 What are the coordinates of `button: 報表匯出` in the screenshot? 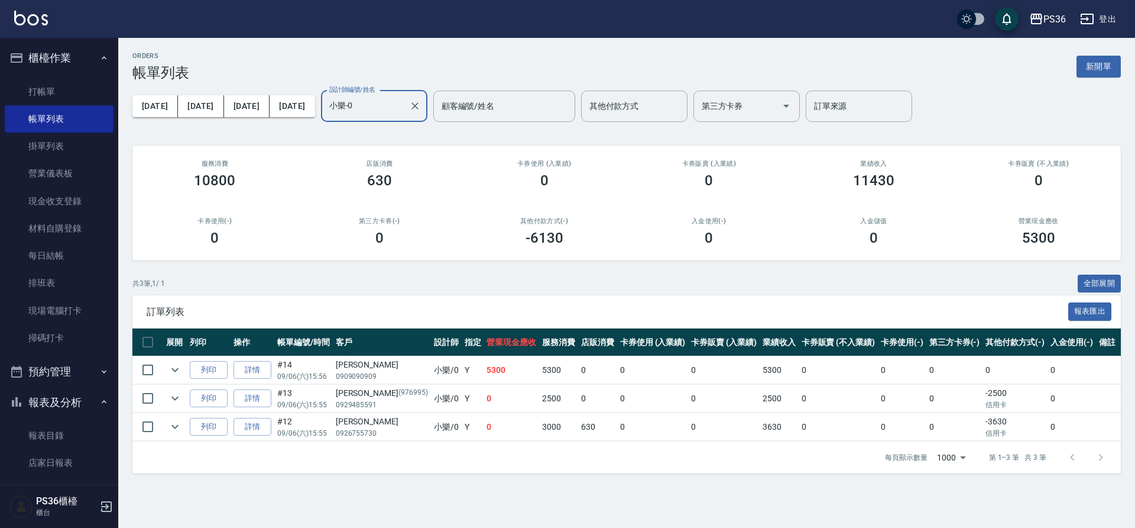 It's located at (1090, 311).